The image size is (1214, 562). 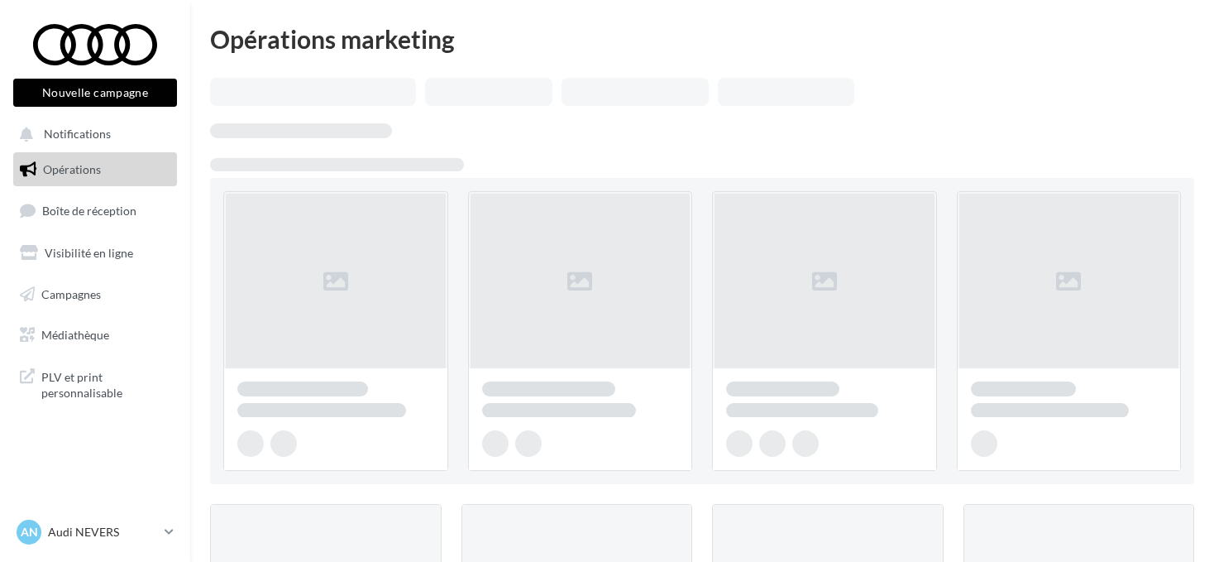 What do you see at coordinates (71, 293) in the screenshot?
I see `span: Campagnes` at bounding box center [71, 293].